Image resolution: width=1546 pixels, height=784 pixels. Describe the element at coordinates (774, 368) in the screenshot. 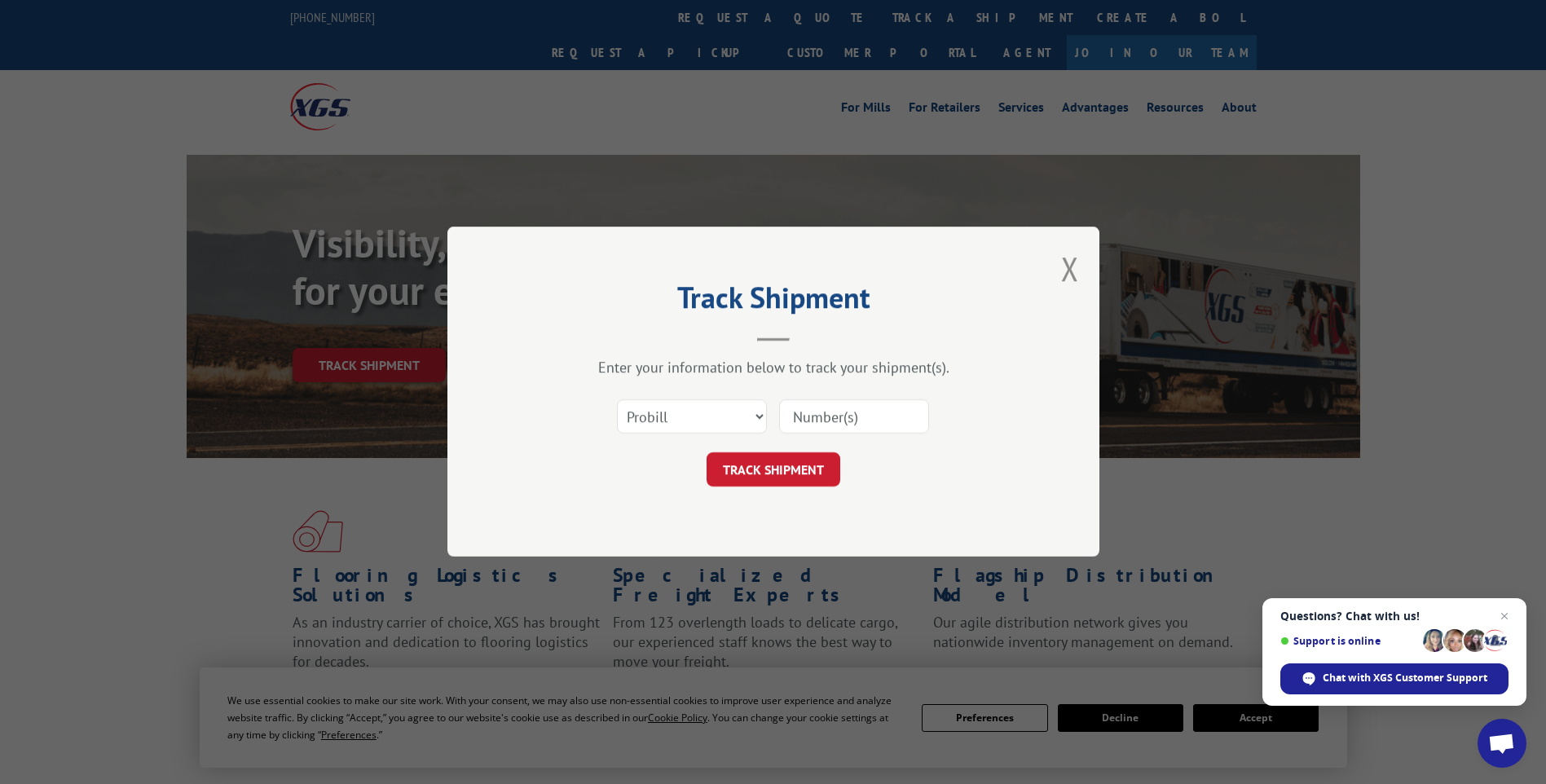

I see `div: Enter your information below to track your shipment(s).` at that location.